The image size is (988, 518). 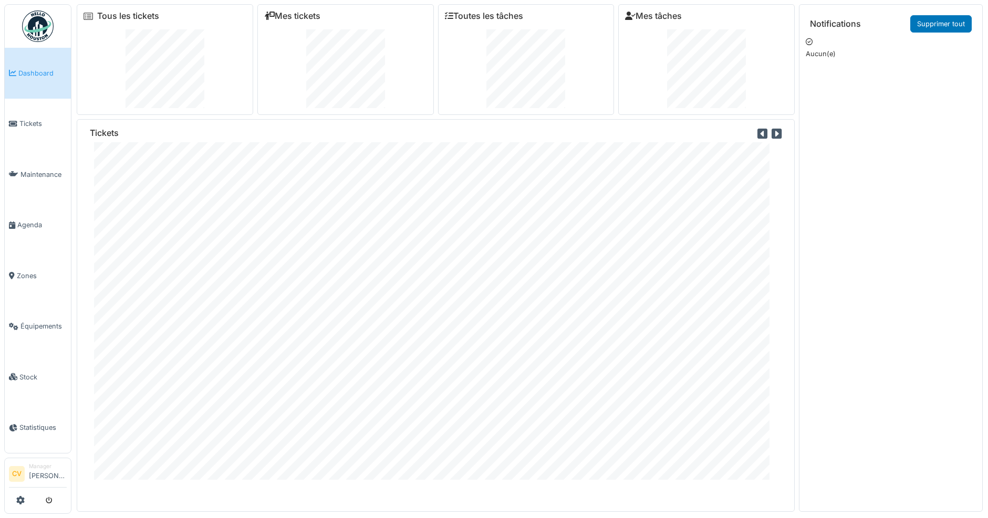 I want to click on a: Mes tickets, so click(x=292, y=16).